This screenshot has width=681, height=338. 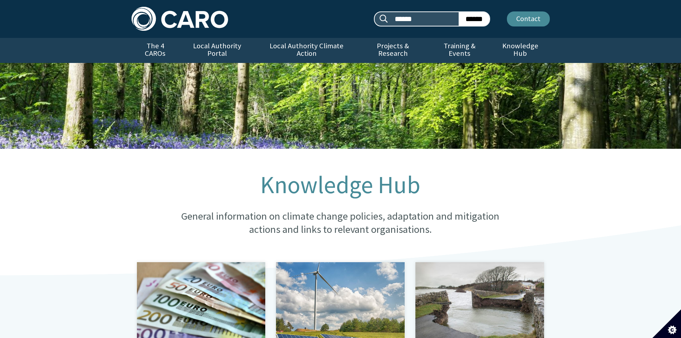 What do you see at coordinates (180, 19) in the screenshot?
I see `img: Caro logo` at bounding box center [180, 19].